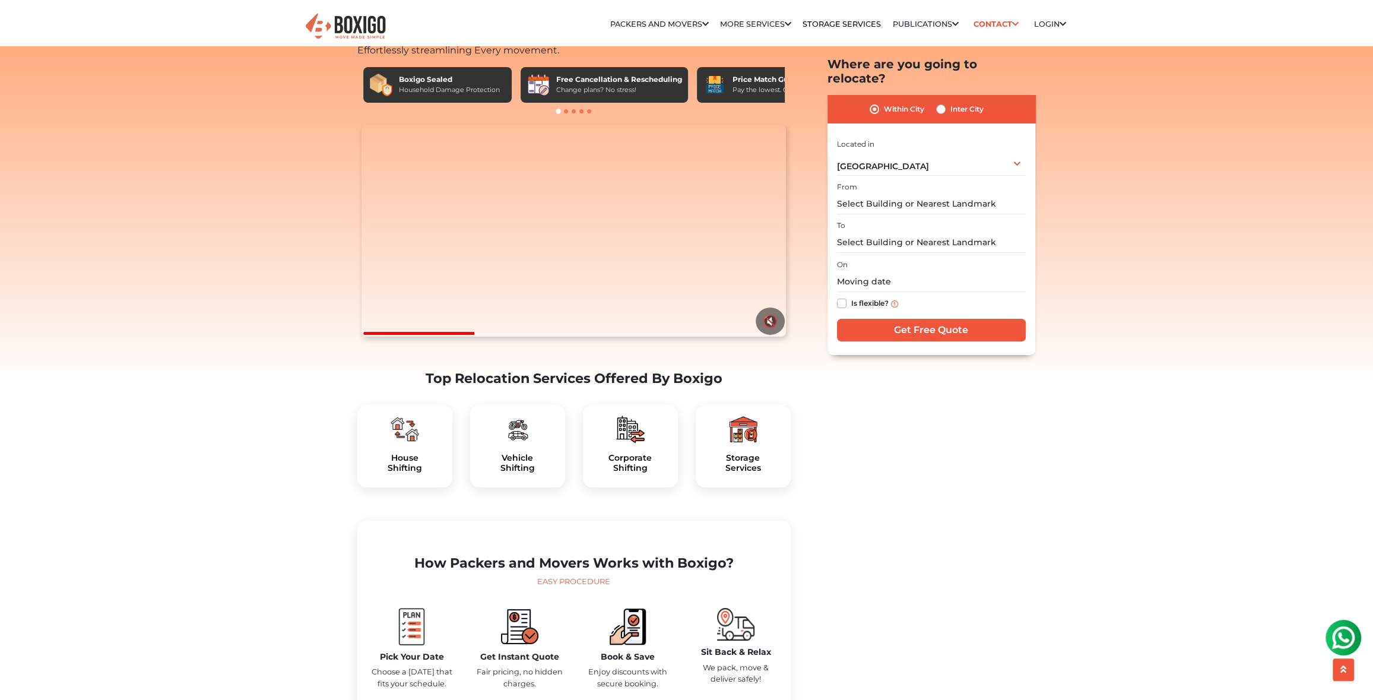 Image resolution: width=1373 pixels, height=700 pixels. What do you see at coordinates (847, 187) in the screenshot?
I see `label: From` at bounding box center [847, 187].